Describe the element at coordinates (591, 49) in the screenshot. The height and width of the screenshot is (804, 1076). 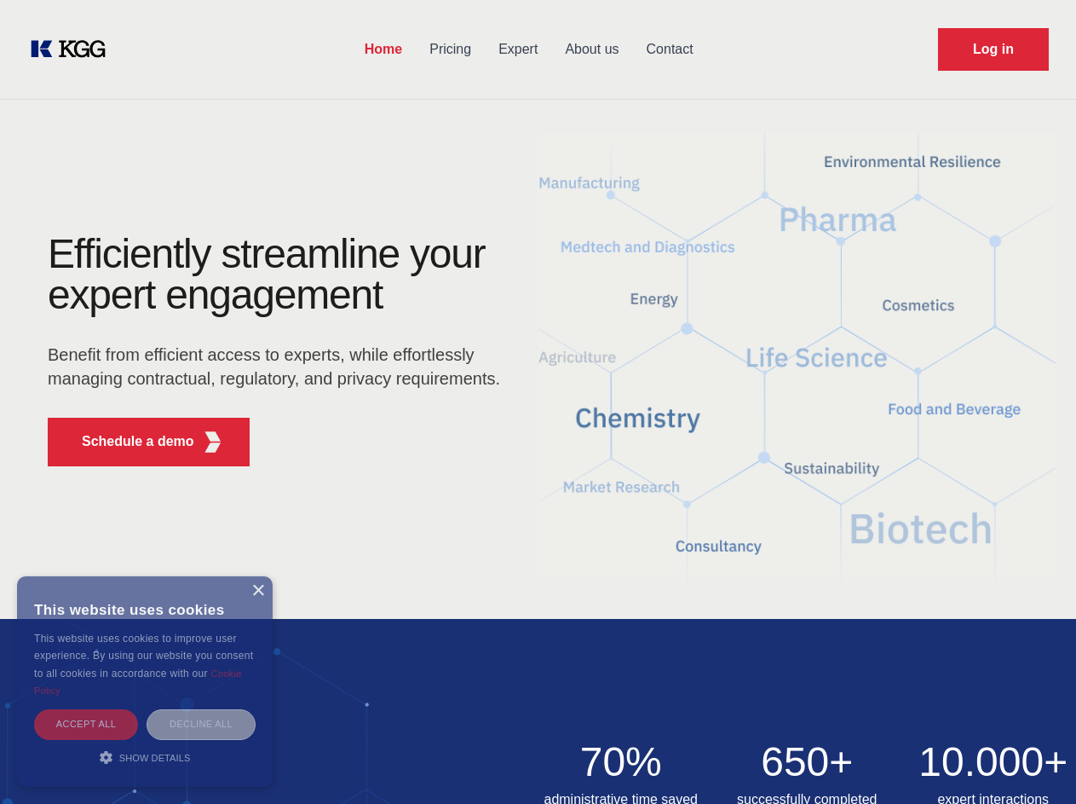
I see `a: About us` at that location.